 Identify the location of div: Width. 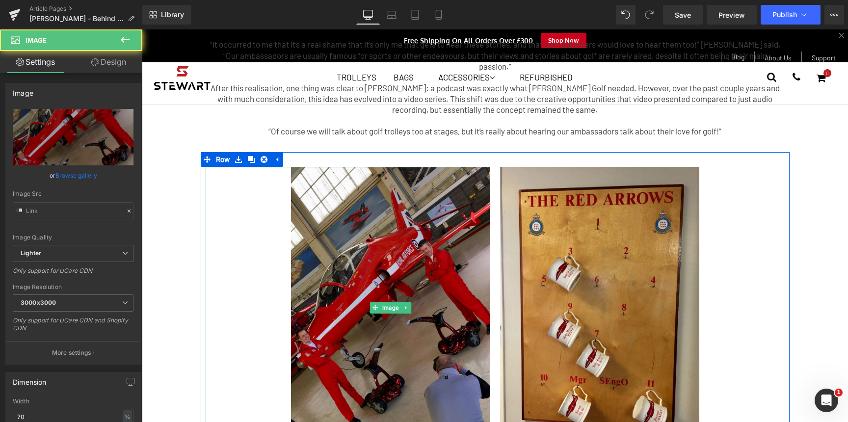
(73, 402).